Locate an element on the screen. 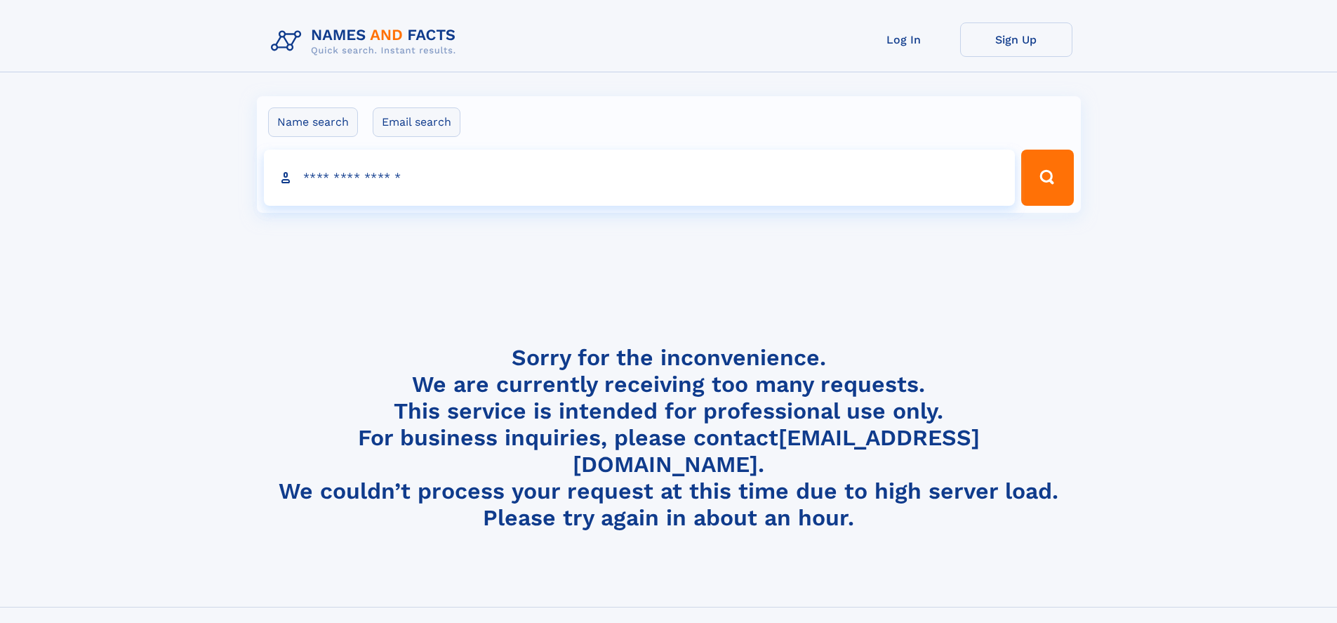 This screenshot has height=623, width=1337. a: Log In is located at coordinates (904, 39).